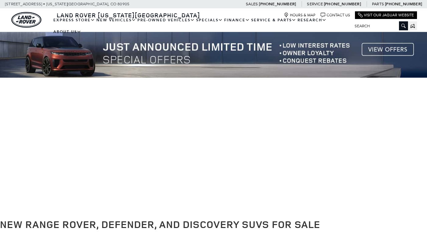  I want to click on input: Search, so click(379, 26).